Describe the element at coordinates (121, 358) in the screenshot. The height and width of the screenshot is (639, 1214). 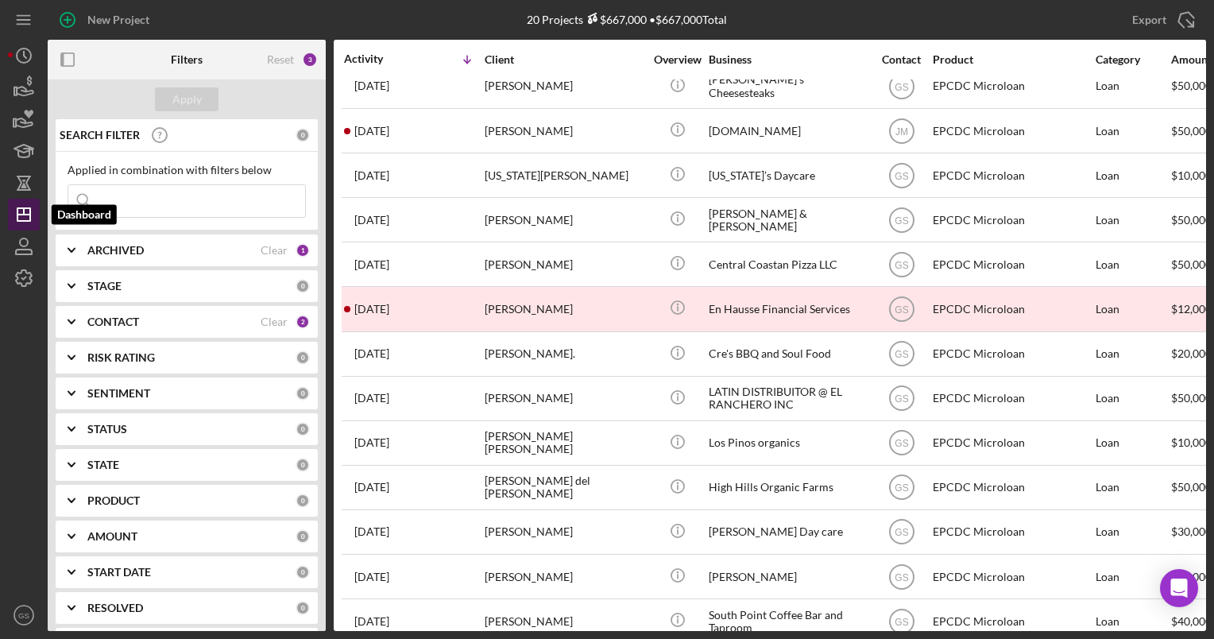
I see `b: RISK RATING` at that location.